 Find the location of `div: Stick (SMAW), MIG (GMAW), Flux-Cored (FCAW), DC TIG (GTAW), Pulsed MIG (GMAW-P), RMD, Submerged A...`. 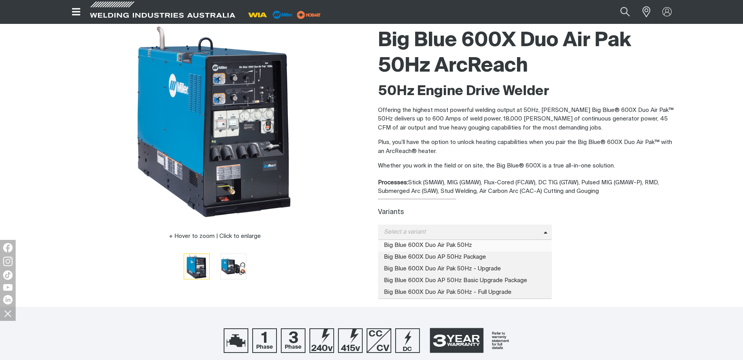

div: Stick (SMAW), MIG (GMAW), Flux-Cored (FCAW), DC TIG (GTAW), Pulsed MIG (GMAW-P), RMD, Submerged A... is located at coordinates (529, 187).